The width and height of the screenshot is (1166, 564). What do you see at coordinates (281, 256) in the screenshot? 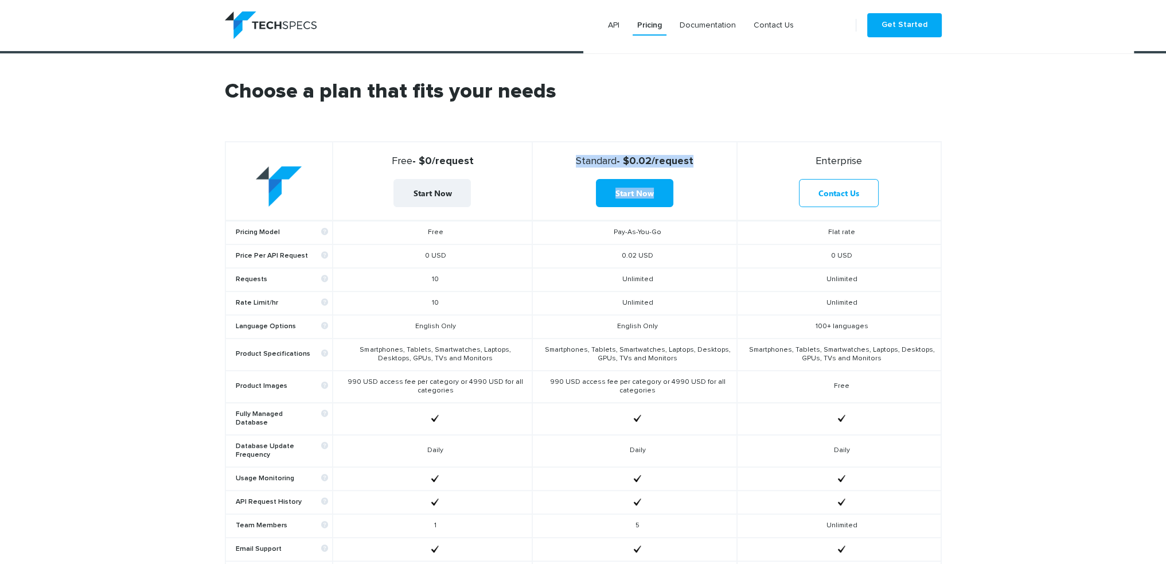
I see `b: Price Per API Request` at bounding box center [281, 256].